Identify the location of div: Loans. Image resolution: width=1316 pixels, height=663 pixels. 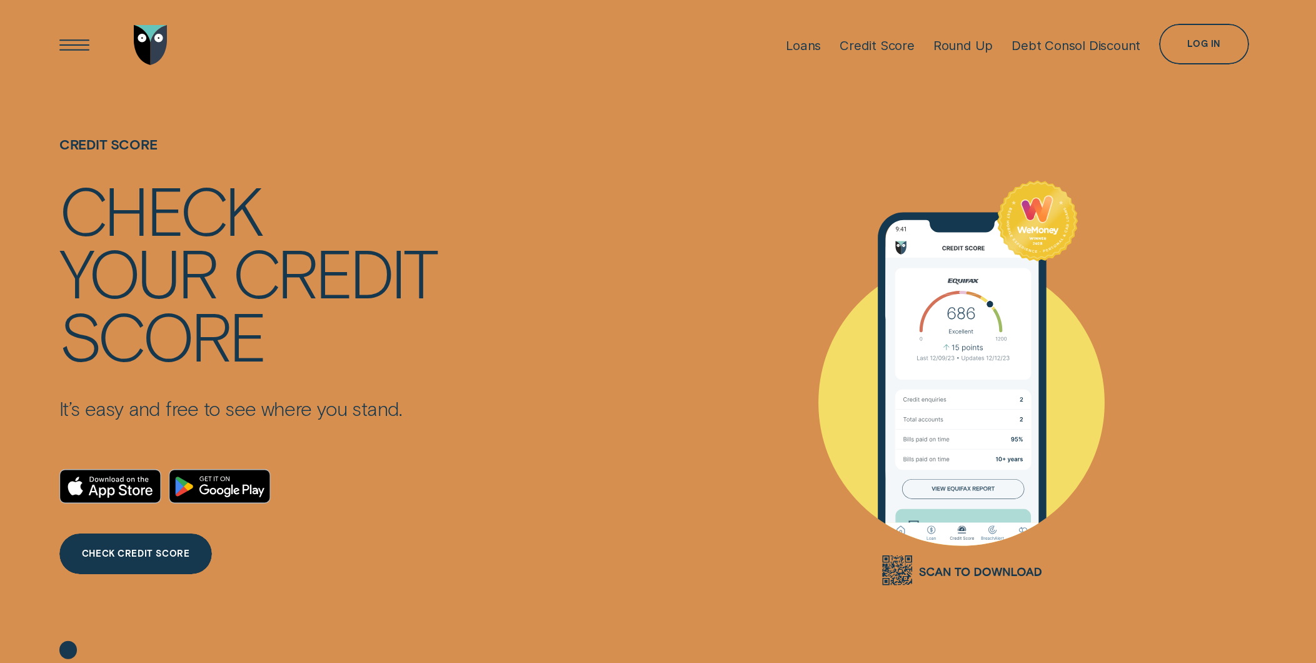
(803, 45).